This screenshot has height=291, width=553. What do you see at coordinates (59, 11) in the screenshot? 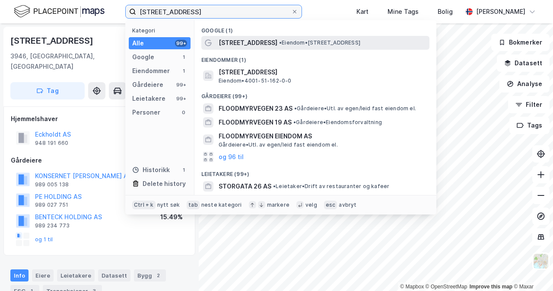
I see `img: logo.f888ab2527a4732fd821a326f86c7f29.svg` at bounding box center [59, 11].